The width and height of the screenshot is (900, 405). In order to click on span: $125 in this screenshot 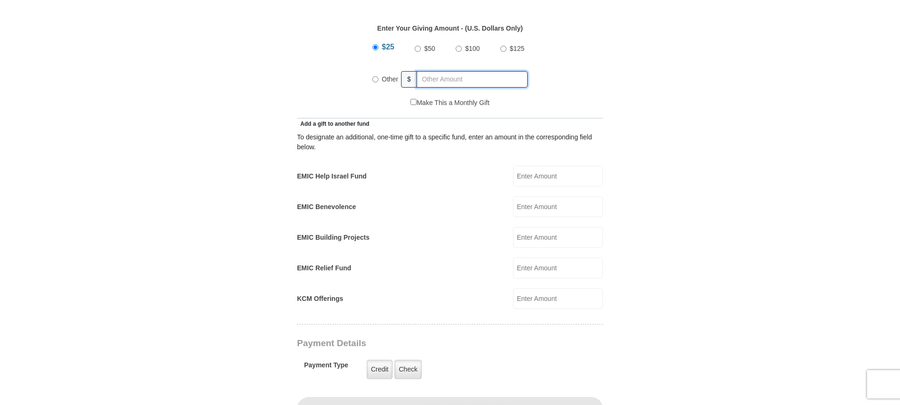, I will do `click(517, 48)`.